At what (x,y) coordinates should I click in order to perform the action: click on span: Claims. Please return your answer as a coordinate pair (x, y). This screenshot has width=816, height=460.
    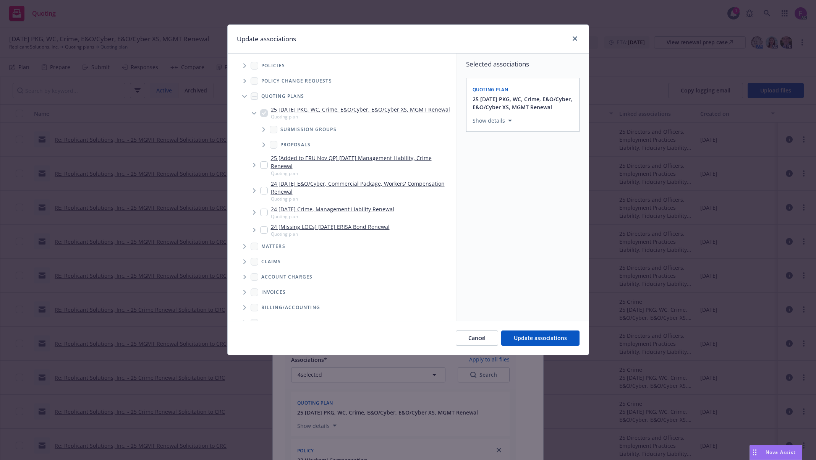
    Looking at the image, I should click on (271, 262).